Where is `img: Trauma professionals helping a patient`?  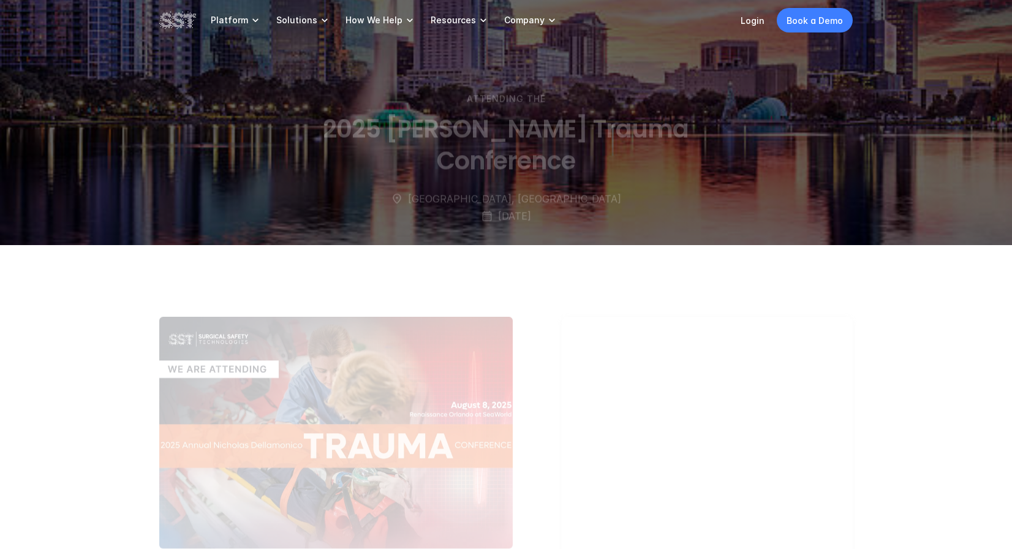
img: Trauma professionals helping a patient is located at coordinates (336, 432).